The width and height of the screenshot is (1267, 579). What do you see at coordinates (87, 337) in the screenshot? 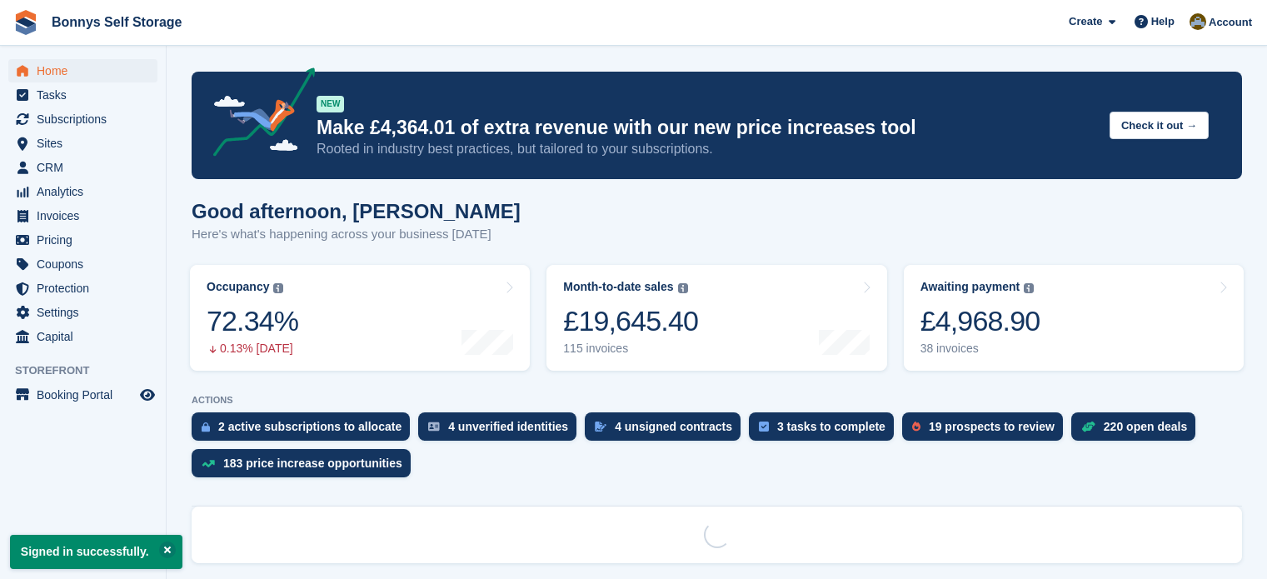
I see `span: Capital` at bounding box center [87, 337].